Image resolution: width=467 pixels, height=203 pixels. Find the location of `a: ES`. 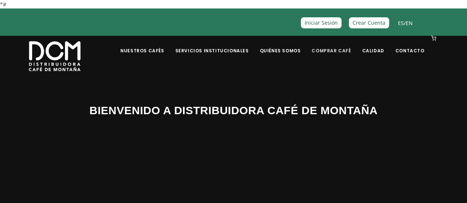

a: ES is located at coordinates (401, 23).